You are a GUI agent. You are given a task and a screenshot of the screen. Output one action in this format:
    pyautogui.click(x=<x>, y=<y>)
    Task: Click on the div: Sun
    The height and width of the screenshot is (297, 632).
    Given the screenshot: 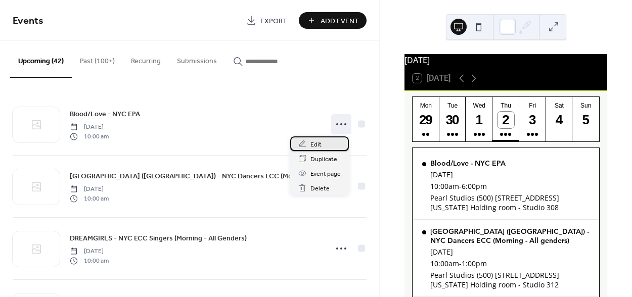 What is the action you would take?
    pyautogui.click(x=585, y=106)
    